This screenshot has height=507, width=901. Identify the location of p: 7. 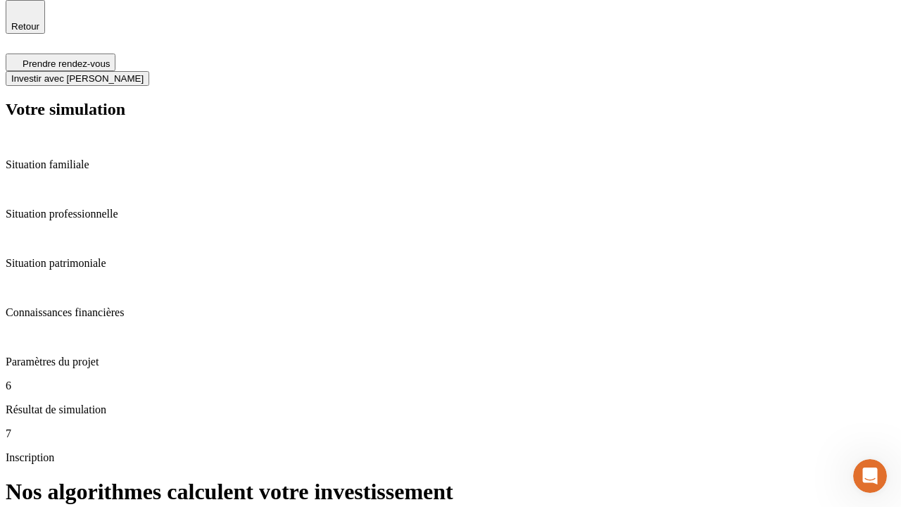
(450, 434).